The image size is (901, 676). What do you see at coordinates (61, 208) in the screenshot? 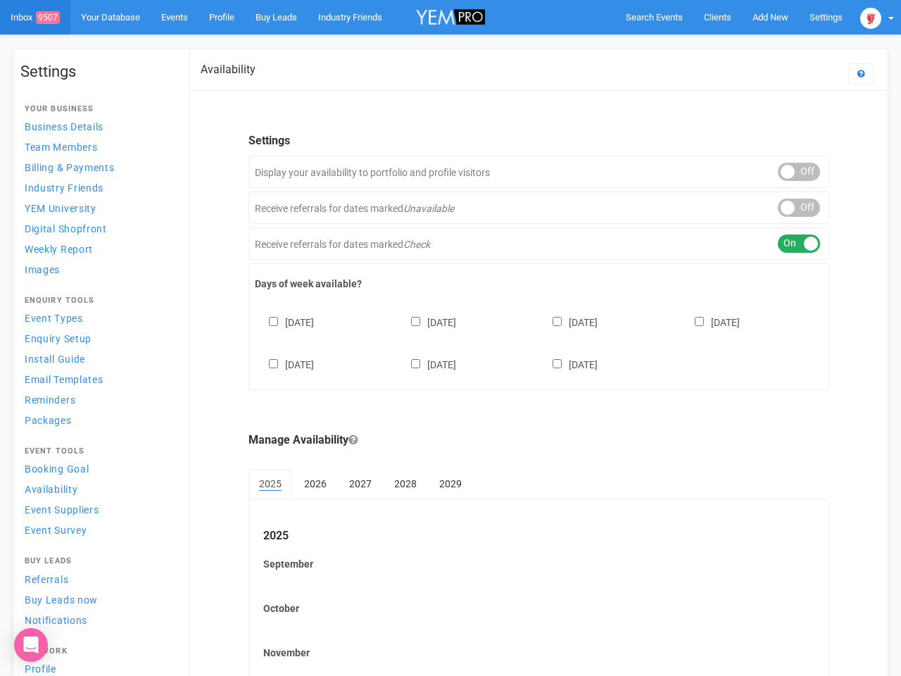
I see `span: YEM University` at bounding box center [61, 208].